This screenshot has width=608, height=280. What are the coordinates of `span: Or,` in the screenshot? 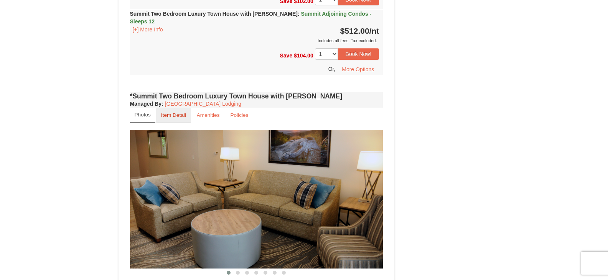 It's located at (332, 69).